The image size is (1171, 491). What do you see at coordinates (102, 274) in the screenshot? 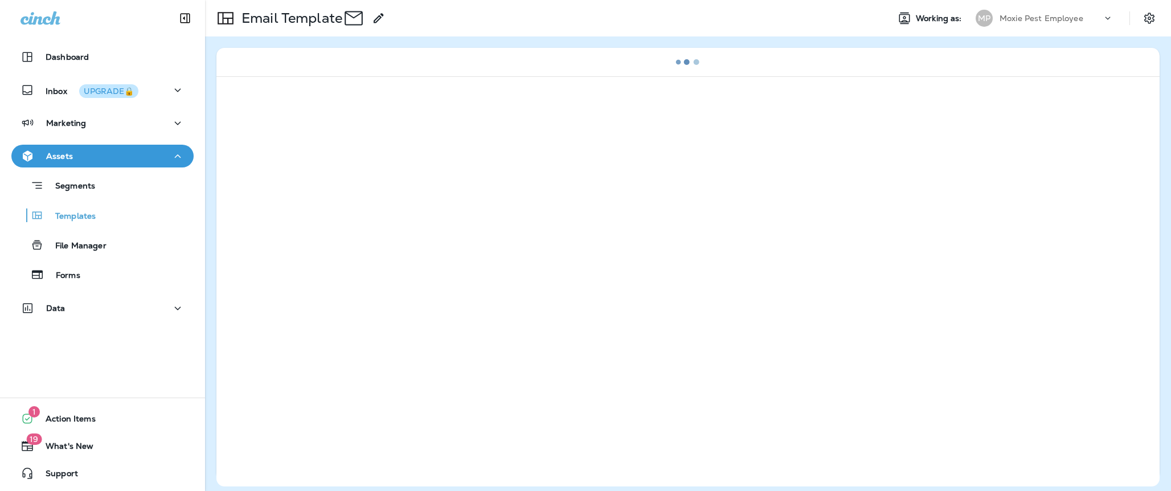
I see `button: Forms` at bounding box center [102, 274].